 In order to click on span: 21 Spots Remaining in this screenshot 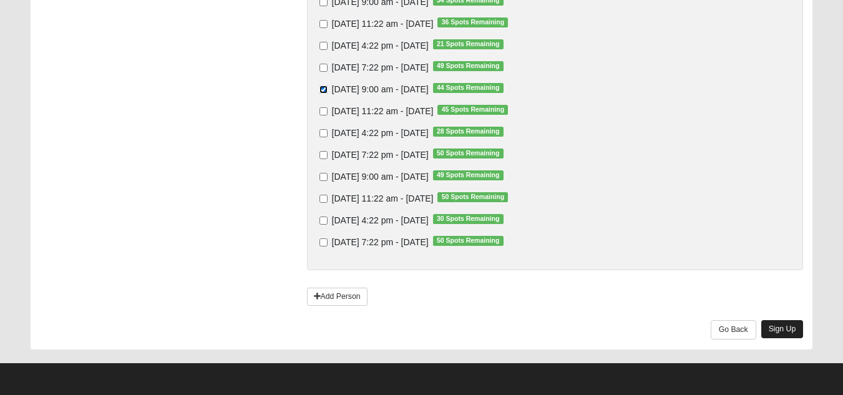, I will do `click(468, 44)`.